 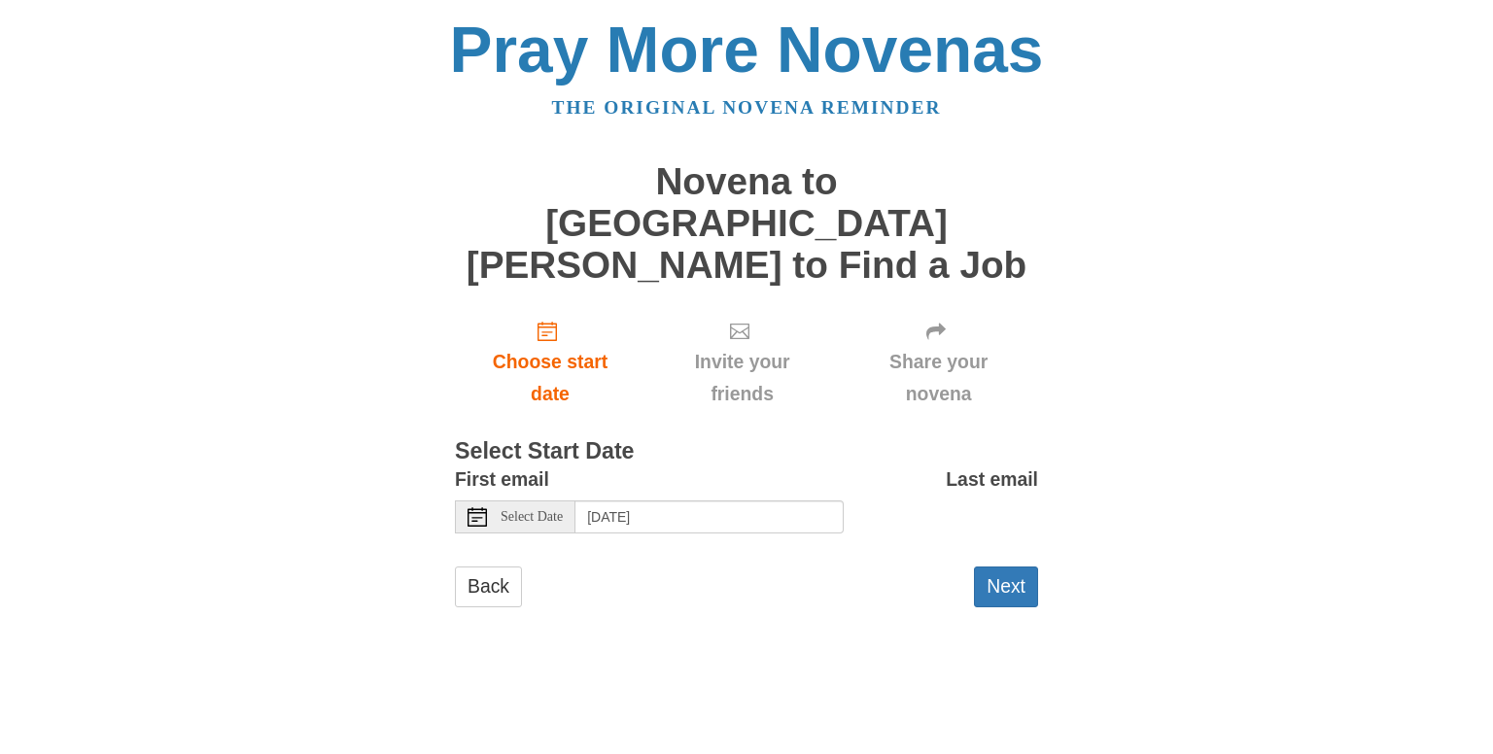 What do you see at coordinates (746, 50) in the screenshot?
I see `a: Pray More Novenas` at bounding box center [746, 50].